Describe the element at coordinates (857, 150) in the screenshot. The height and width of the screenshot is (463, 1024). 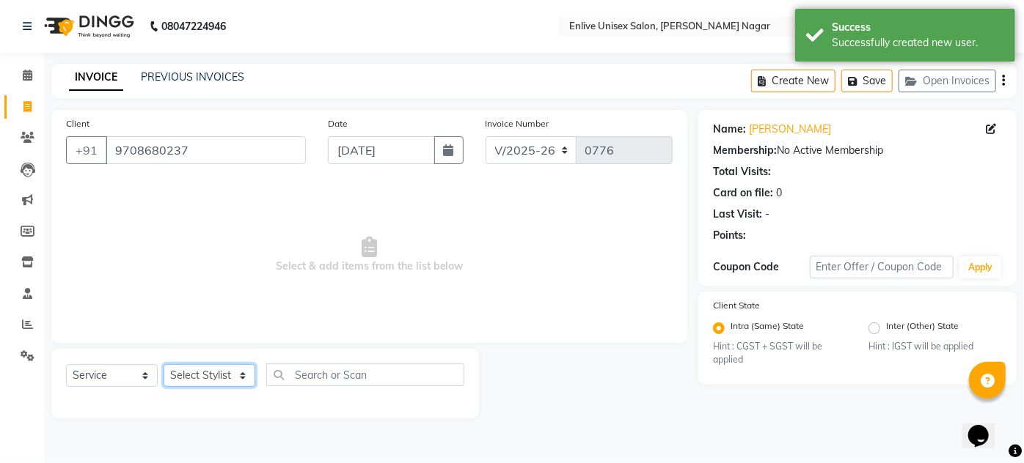
I see `div: No Active Membership` at that location.